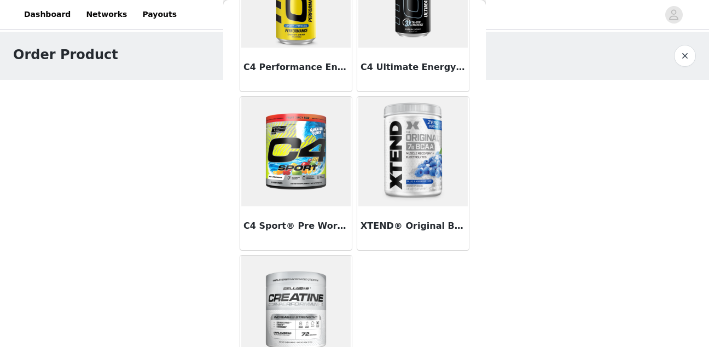  I want to click on h3: C4 Performance Energy® Carbonated, so click(296, 67).